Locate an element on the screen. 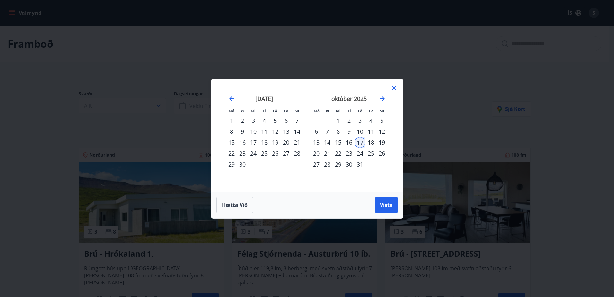  div: 10 is located at coordinates (360, 131).